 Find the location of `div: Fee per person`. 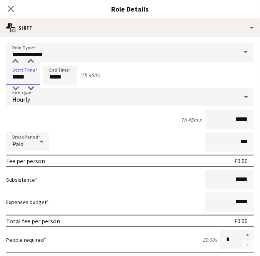

div: Fee per person is located at coordinates (25, 161).